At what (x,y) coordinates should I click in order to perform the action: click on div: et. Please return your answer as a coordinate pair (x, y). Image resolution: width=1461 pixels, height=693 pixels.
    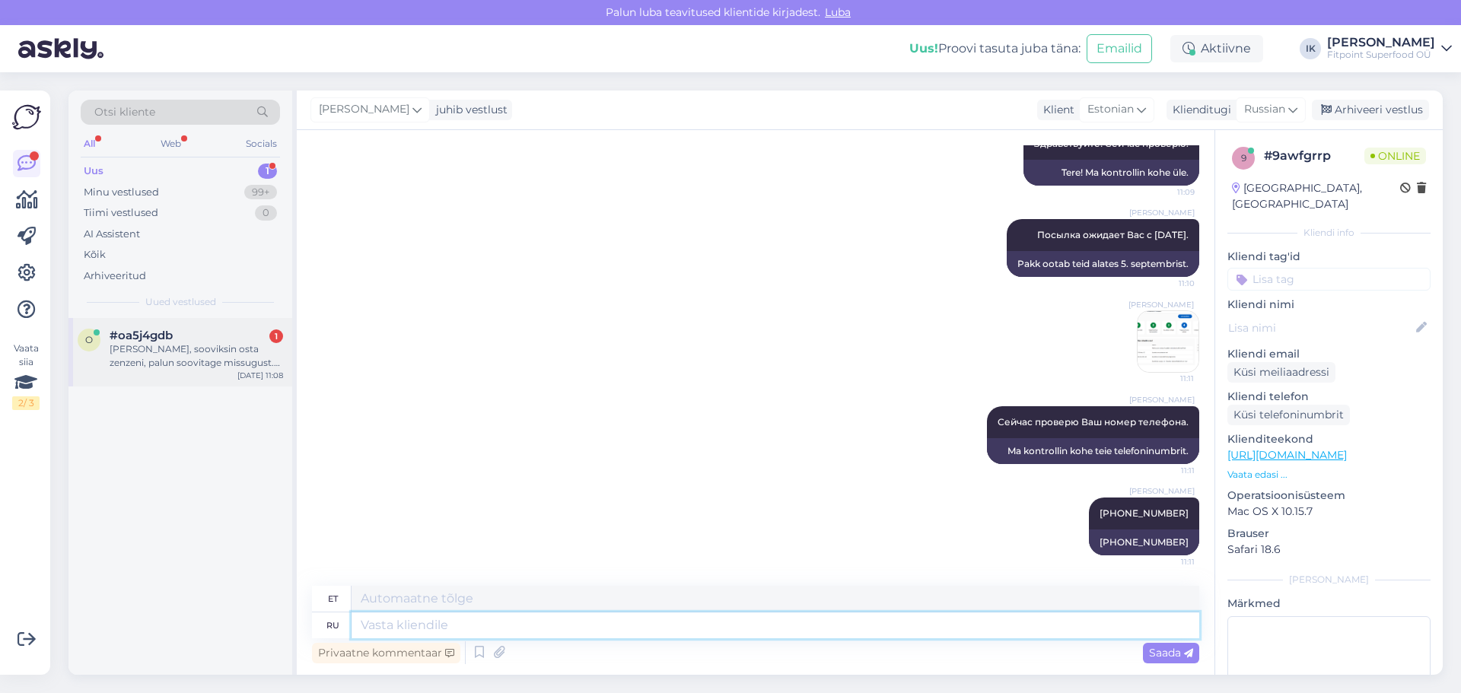
    Looking at the image, I should click on (333, 599).